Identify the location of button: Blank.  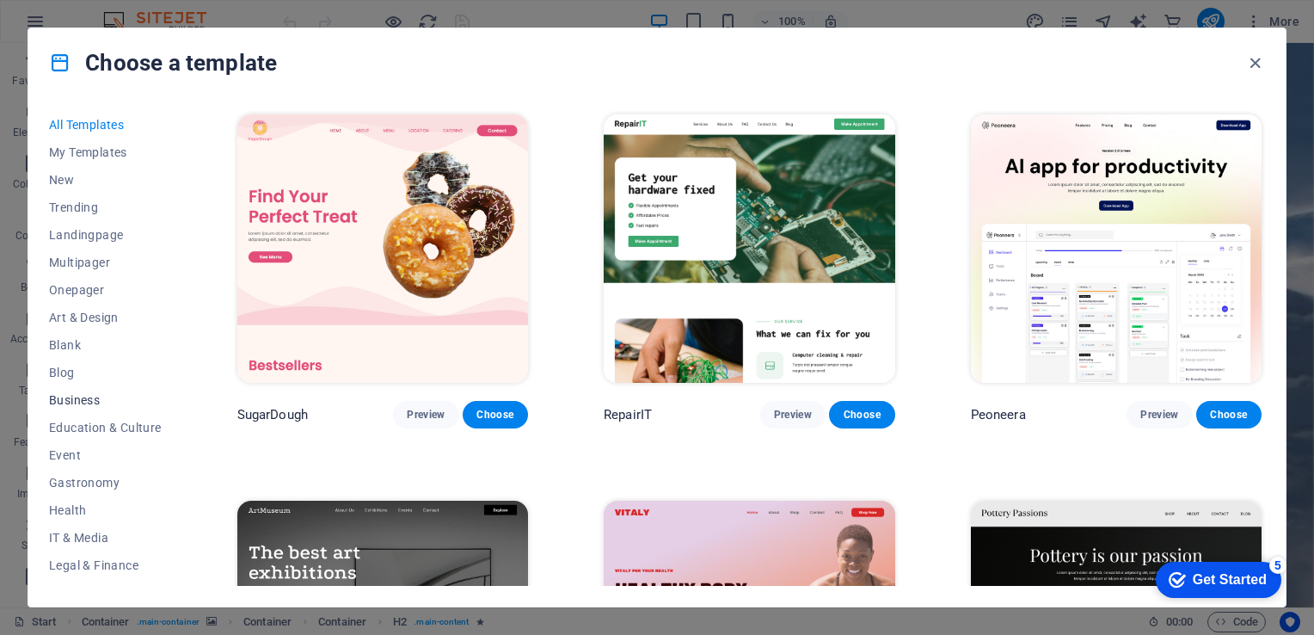
(105, 345).